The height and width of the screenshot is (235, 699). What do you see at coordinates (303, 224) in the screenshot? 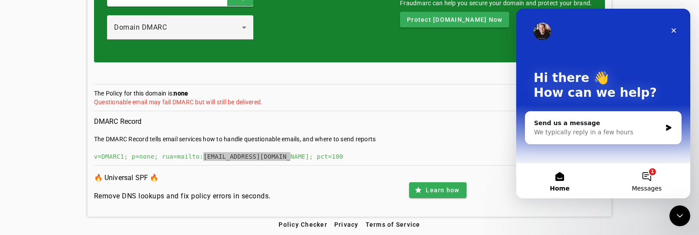
I see `span: Policy Checker` at bounding box center [303, 224].